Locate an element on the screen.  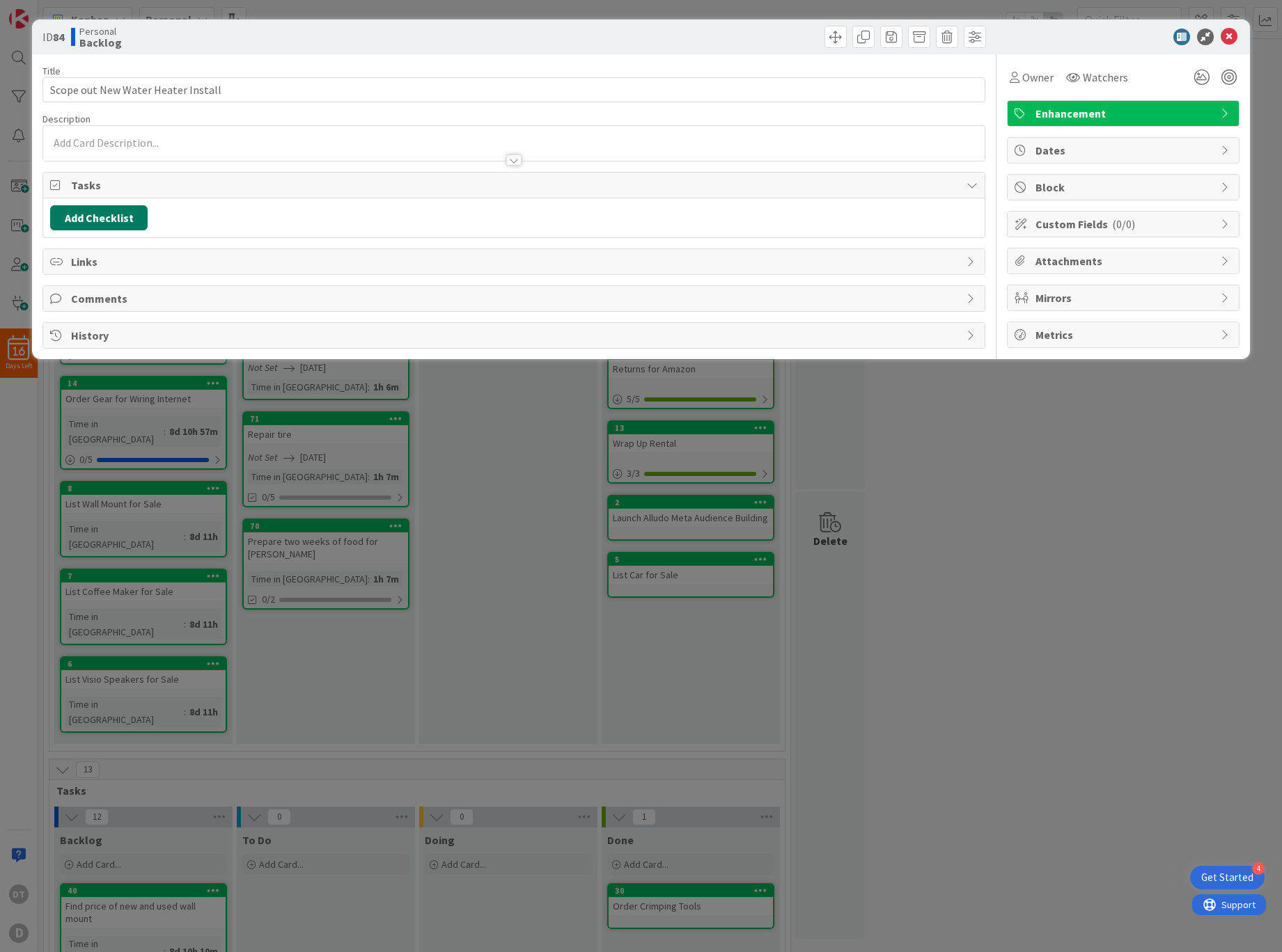
div: Get Started is located at coordinates (1226, 878).